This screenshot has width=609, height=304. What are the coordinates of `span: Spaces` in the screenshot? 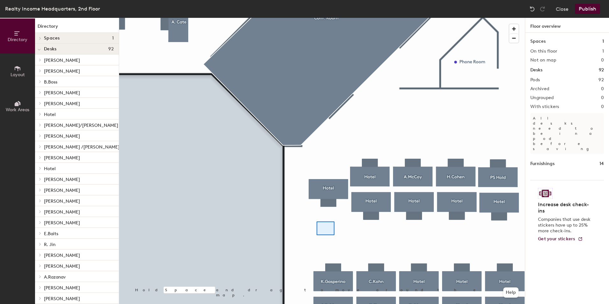 It's located at (52, 38).